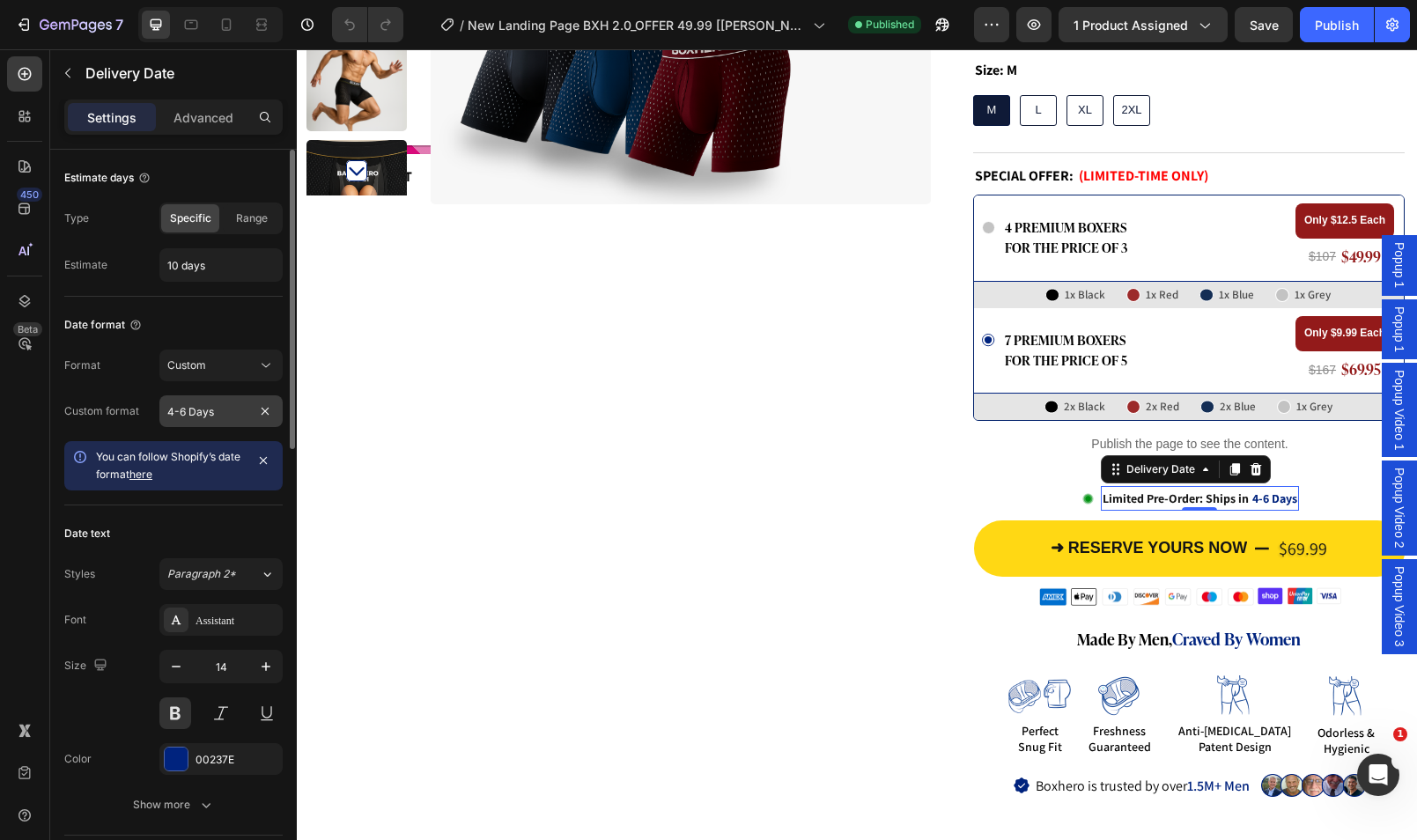 This screenshot has height=840, width=1417. I want to click on button: Paragraph 2*, so click(221, 574).